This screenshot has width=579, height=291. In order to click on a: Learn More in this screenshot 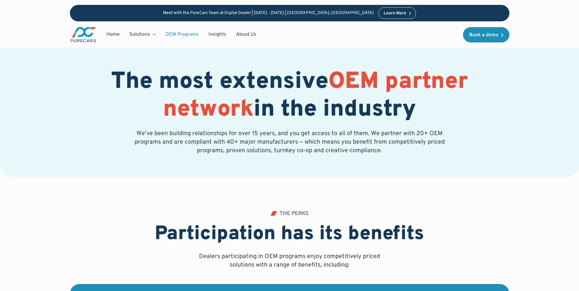, I will do `click(397, 13)`.